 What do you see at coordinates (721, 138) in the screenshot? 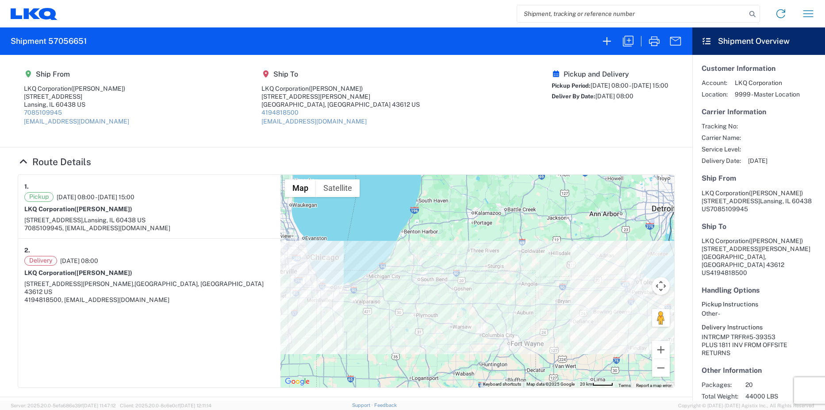
I see `span: Carrier Name:` at bounding box center [721, 138].